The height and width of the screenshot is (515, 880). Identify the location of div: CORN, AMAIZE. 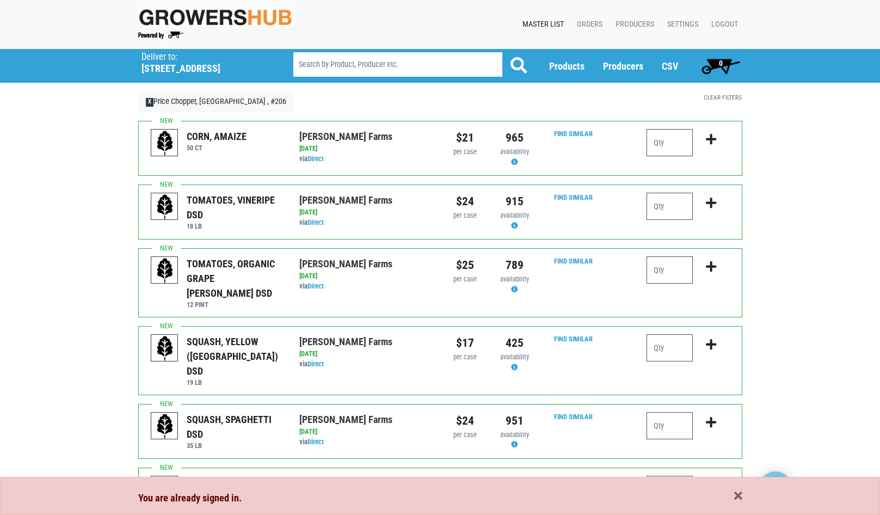
(217, 136).